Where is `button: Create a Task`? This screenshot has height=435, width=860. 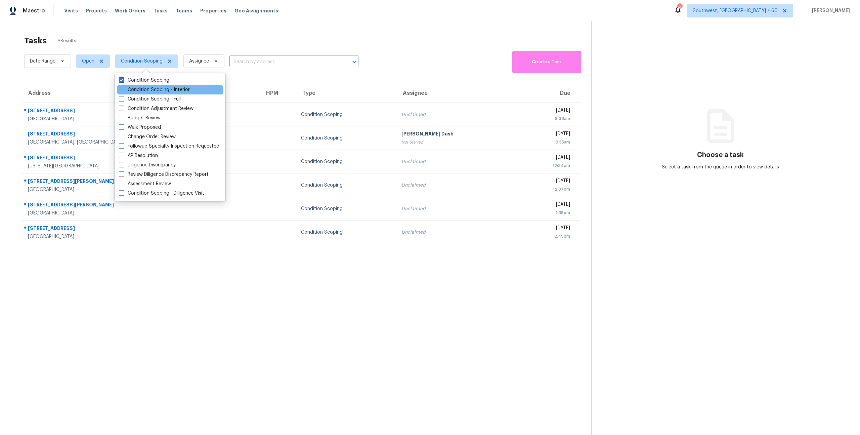
button: Create a Task is located at coordinates (547, 62).